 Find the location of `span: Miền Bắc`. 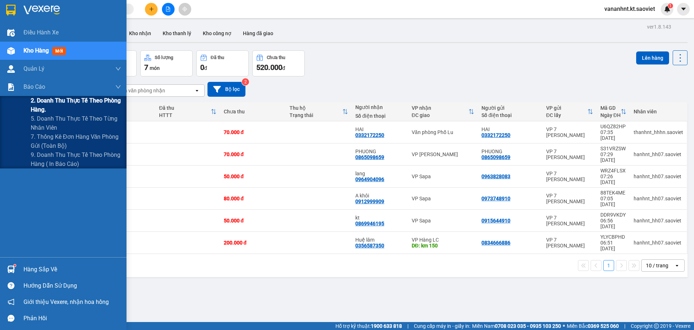

span: Miền Bắc is located at coordinates (593, 326).